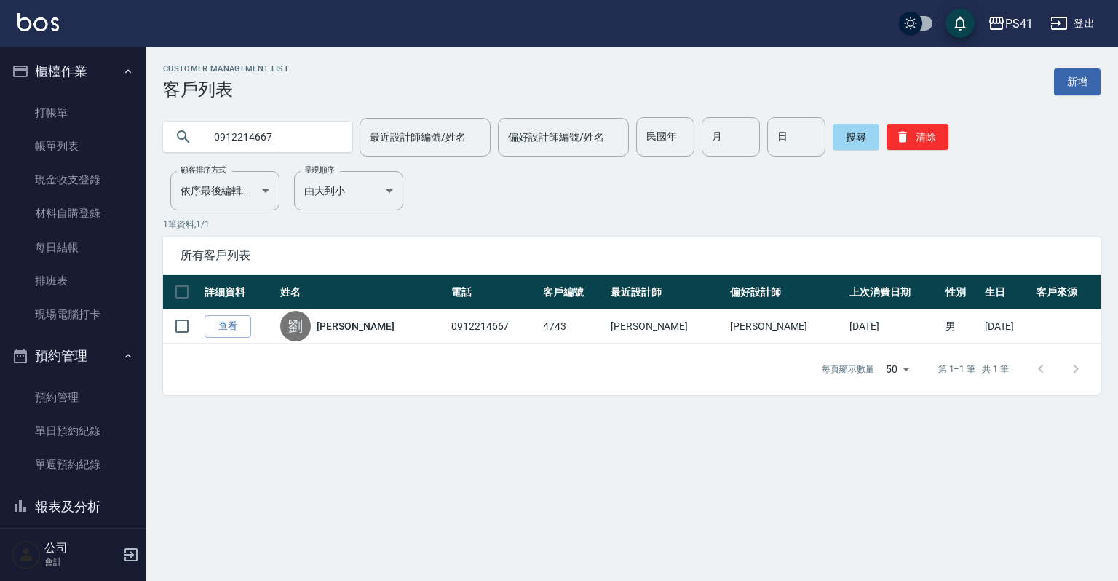 This screenshot has width=1118, height=581. I want to click on a: 現場電腦打卡, so click(73, 314).